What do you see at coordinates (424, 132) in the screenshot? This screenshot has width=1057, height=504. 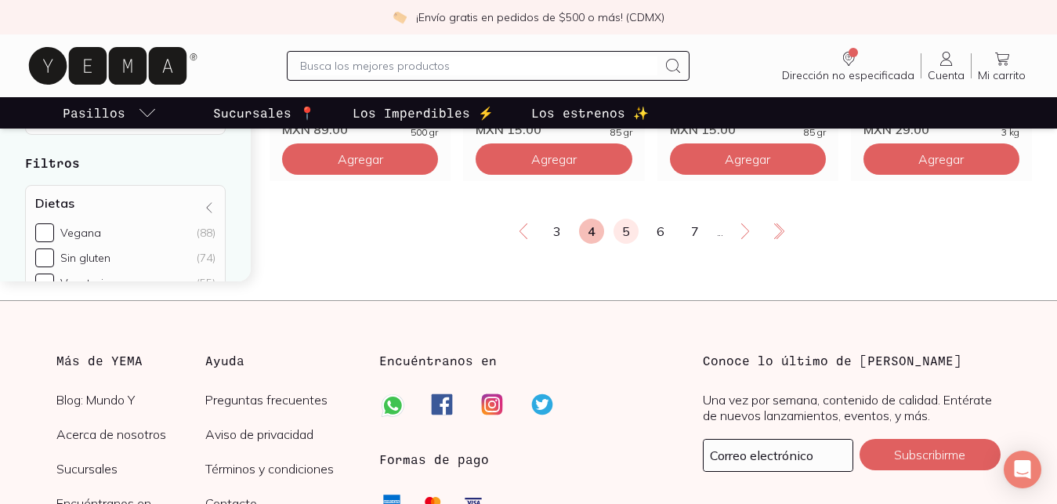 I see `span: 500 gr` at bounding box center [424, 132].